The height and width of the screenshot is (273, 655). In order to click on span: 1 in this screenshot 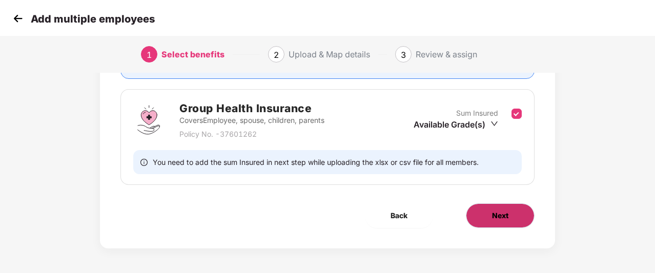, I will do `click(149, 55)`.